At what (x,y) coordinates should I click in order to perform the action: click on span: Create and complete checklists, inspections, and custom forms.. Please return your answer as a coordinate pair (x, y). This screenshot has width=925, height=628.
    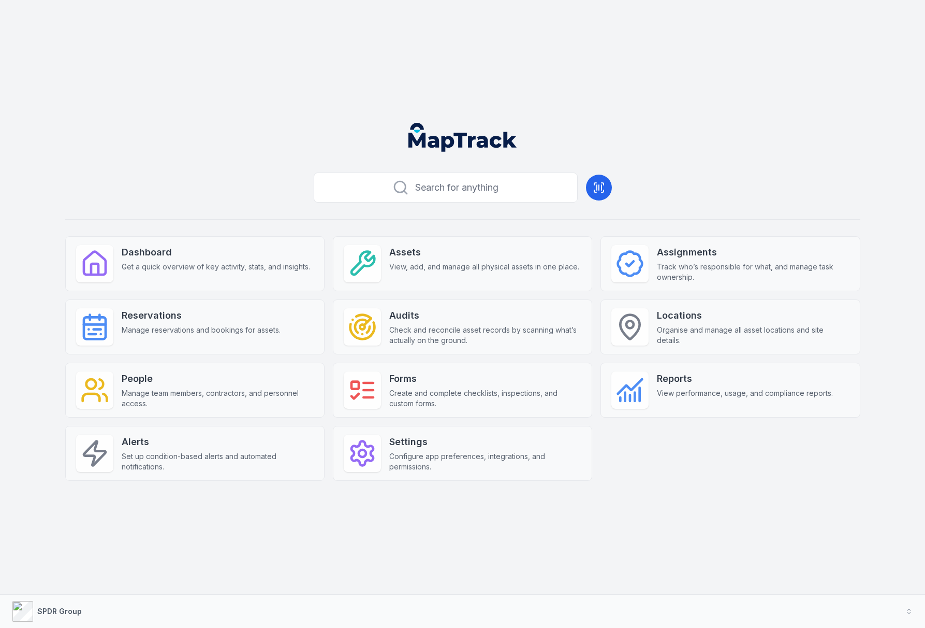
    Looking at the image, I should click on (485, 398).